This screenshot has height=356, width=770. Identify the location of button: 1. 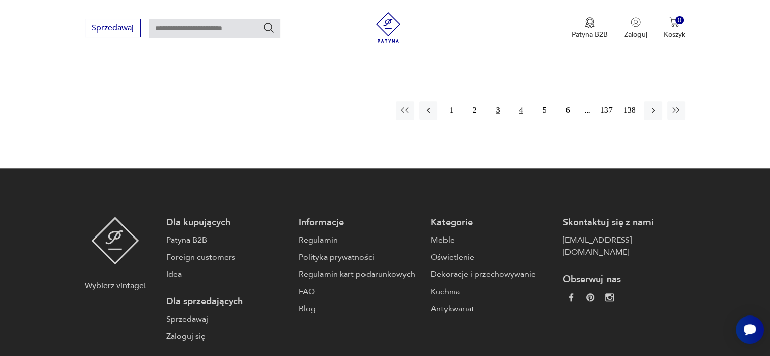
(452, 110).